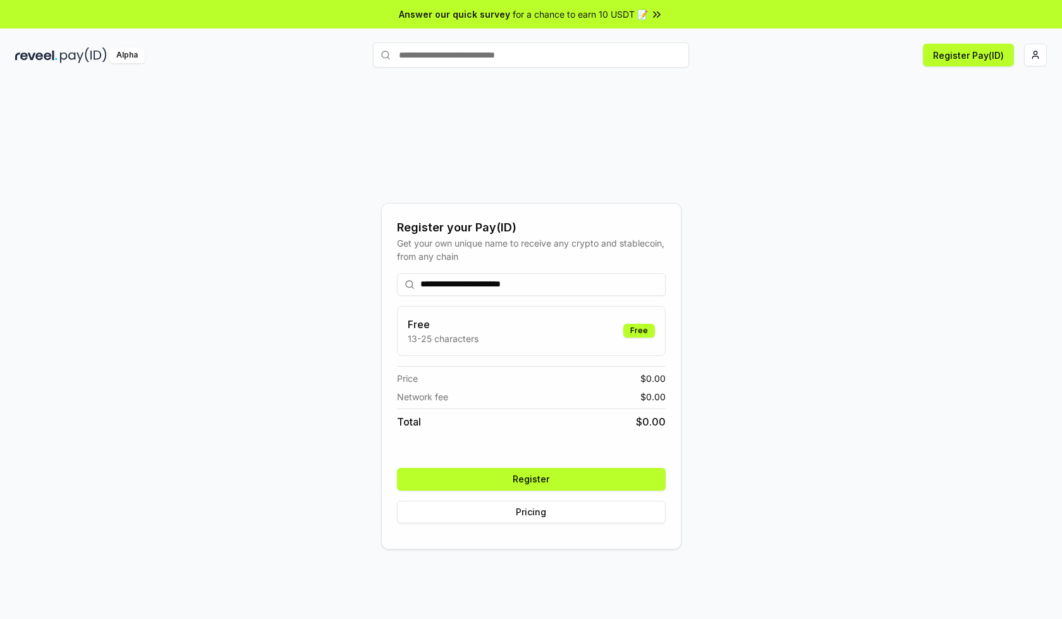  What do you see at coordinates (531, 228) in the screenshot?
I see `div: Register your Pay(ID)` at bounding box center [531, 228].